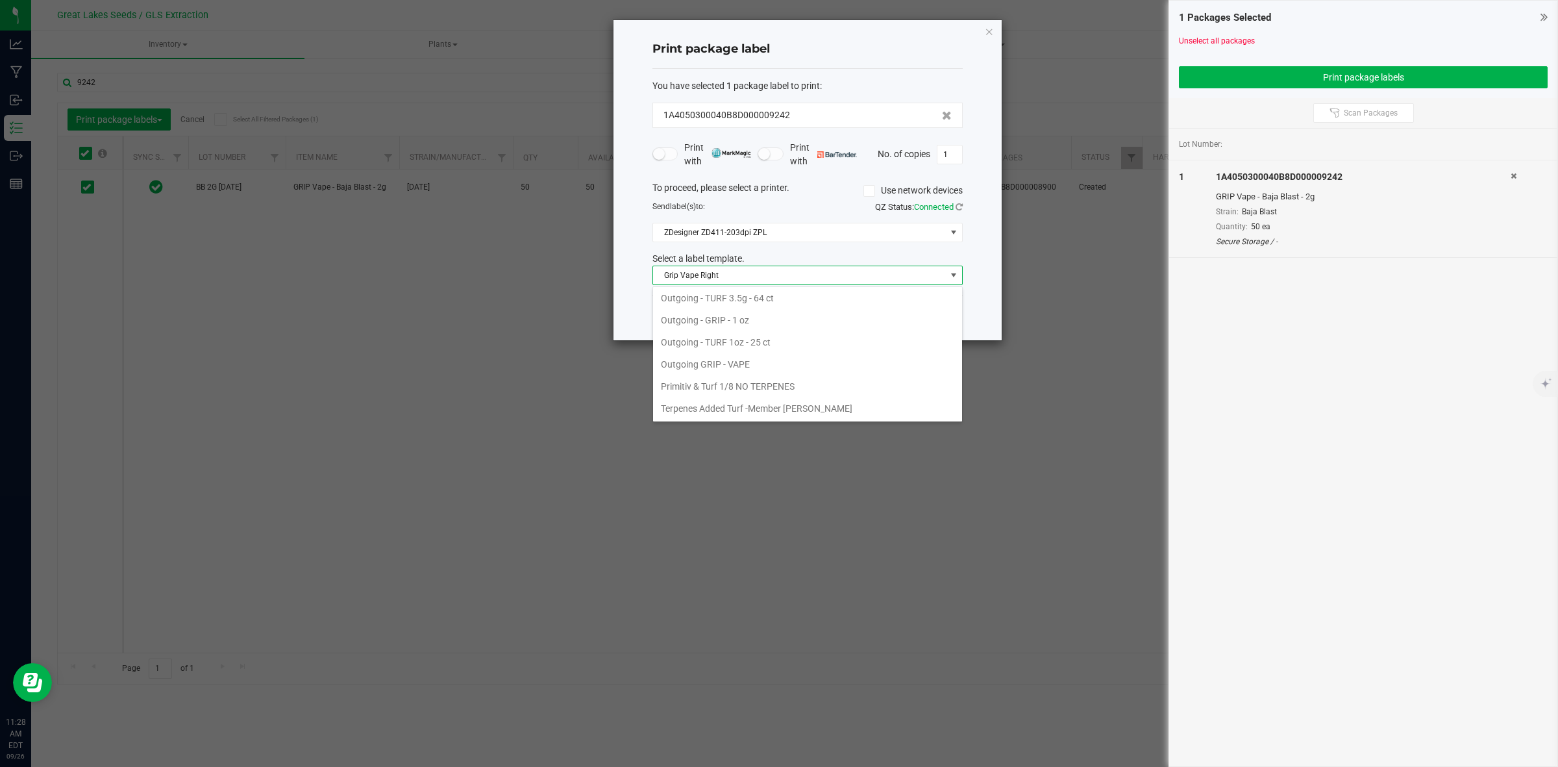 This screenshot has height=767, width=1558. What do you see at coordinates (808, 364) in the screenshot?
I see `li: Outgoing GRIP - VAPE` at bounding box center [808, 364].